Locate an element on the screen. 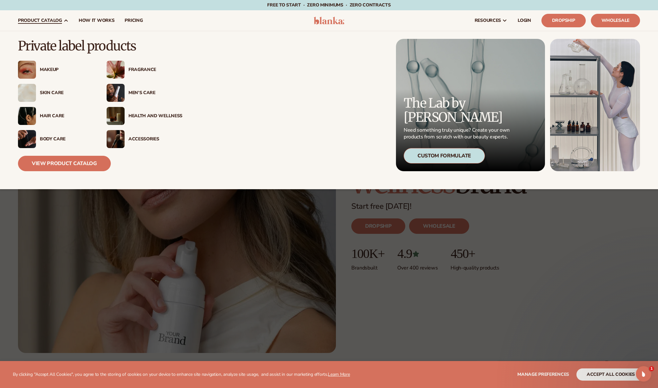  span: Manage preferences is located at coordinates (543, 374).